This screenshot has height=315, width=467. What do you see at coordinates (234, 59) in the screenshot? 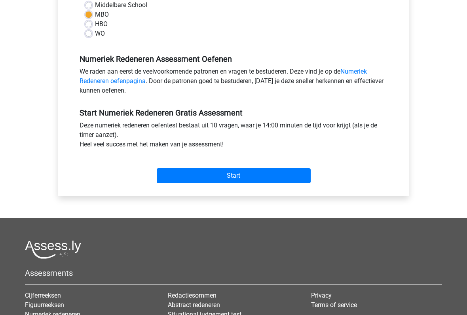
I see `h5: Numeriek Redeneren Assessment Oefenen` at bounding box center [234, 59].